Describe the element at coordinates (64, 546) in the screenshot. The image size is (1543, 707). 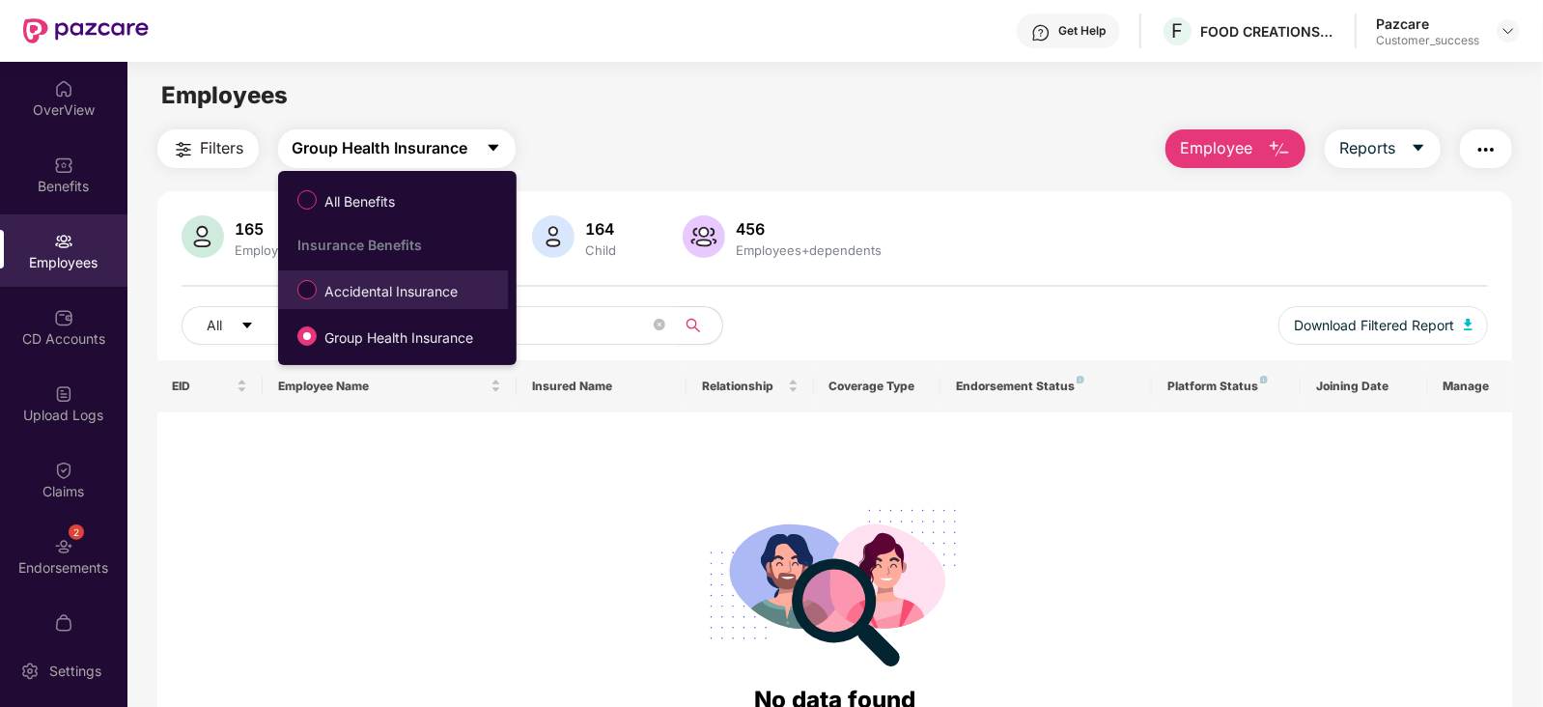
I see `img: svg+xml;base64,PHN2ZyBpZD0iRW5kb3JzZW1lbnRzIiB4bWxucz0iaHR0cDovL3d3dy53My5vcmcvMjAwMC9zdmciIHdpZH...` at that location.